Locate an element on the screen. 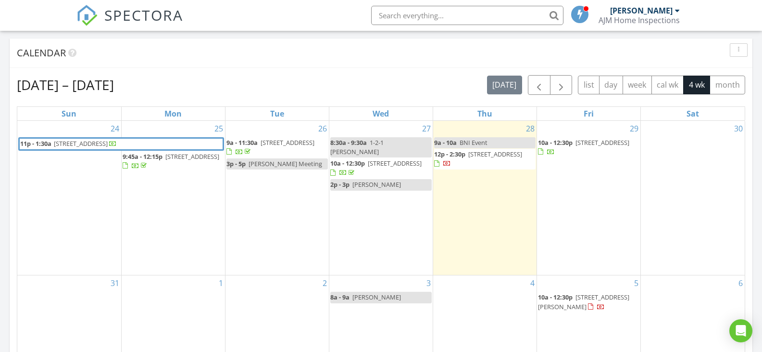 The image size is (762, 352). a: Go to September 3, 2025 is located at coordinates (428, 283).